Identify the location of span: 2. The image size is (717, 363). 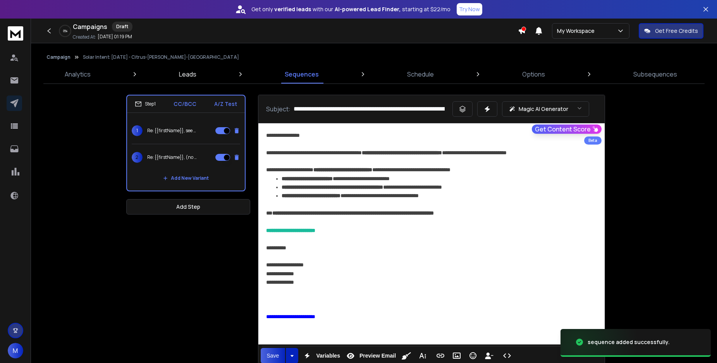
(137, 158).